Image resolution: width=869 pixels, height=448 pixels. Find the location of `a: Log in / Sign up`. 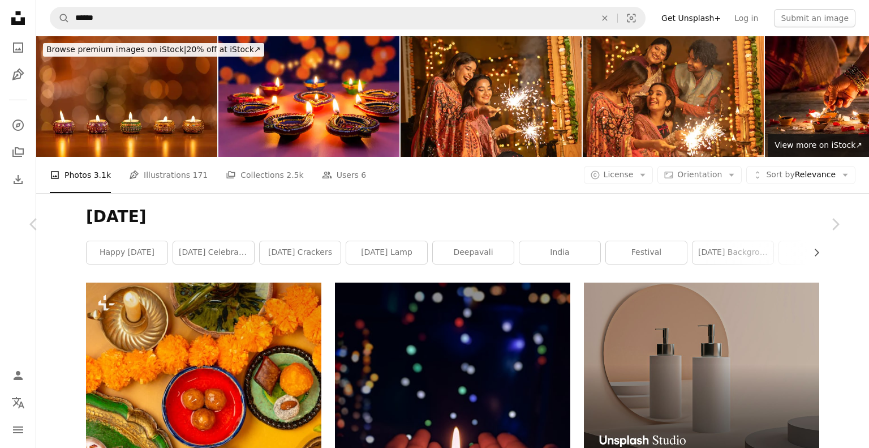

a: Log in / Sign up is located at coordinates (18, 375).